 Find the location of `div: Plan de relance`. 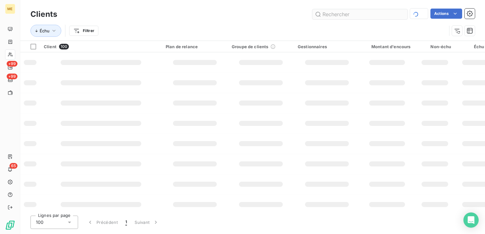

div: Plan de relance is located at coordinates (195, 47).